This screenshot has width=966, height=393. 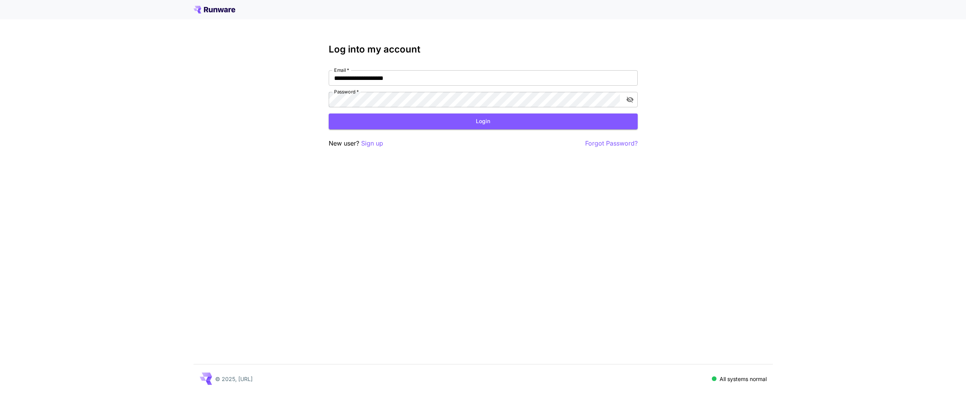 I want to click on button: toggle password visibility, so click(x=630, y=100).